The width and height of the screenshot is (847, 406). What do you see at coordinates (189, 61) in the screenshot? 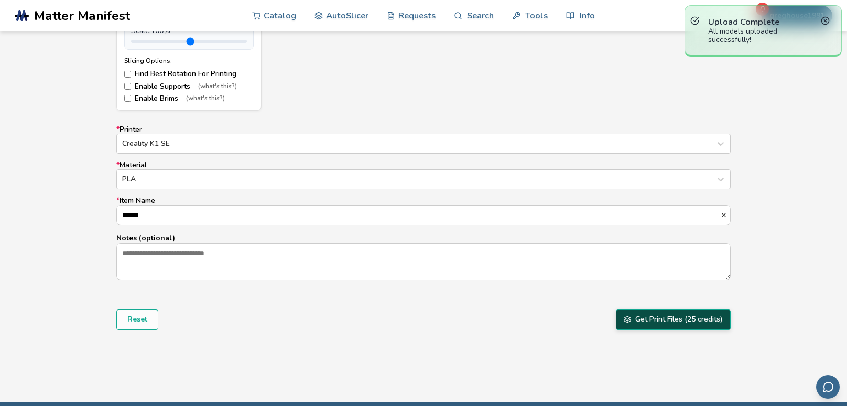
I see `div: Slicing Options:` at bounding box center [189, 61].